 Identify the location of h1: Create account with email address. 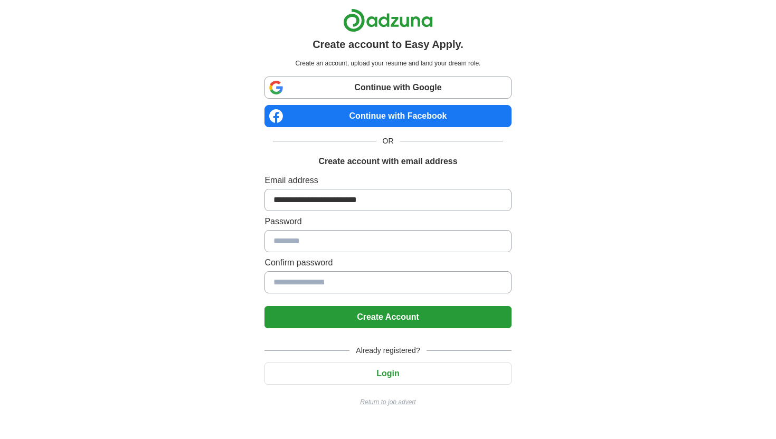
(387, 162).